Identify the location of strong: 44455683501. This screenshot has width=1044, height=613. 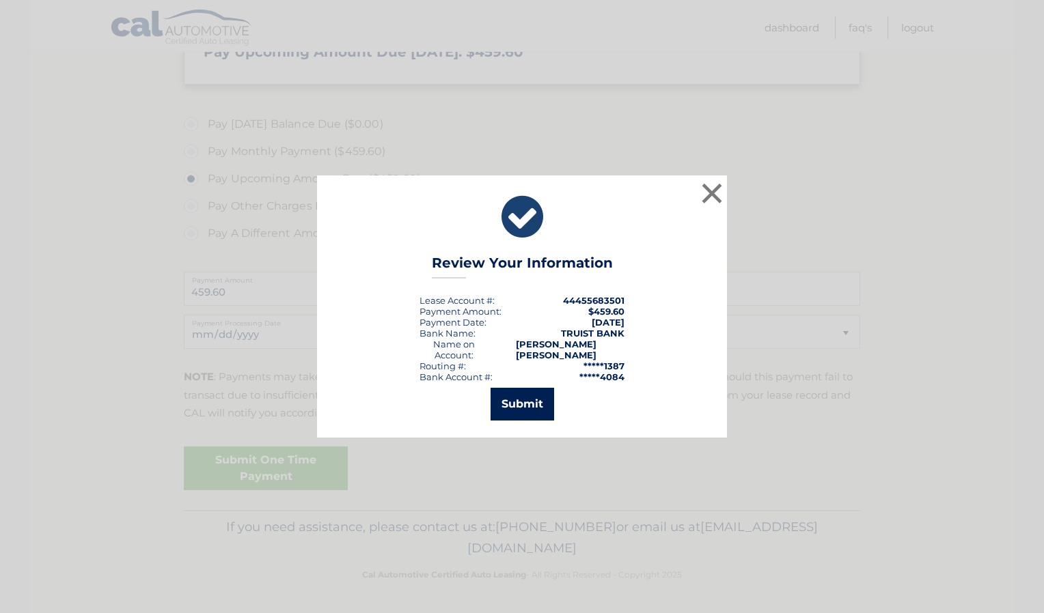
(594, 301).